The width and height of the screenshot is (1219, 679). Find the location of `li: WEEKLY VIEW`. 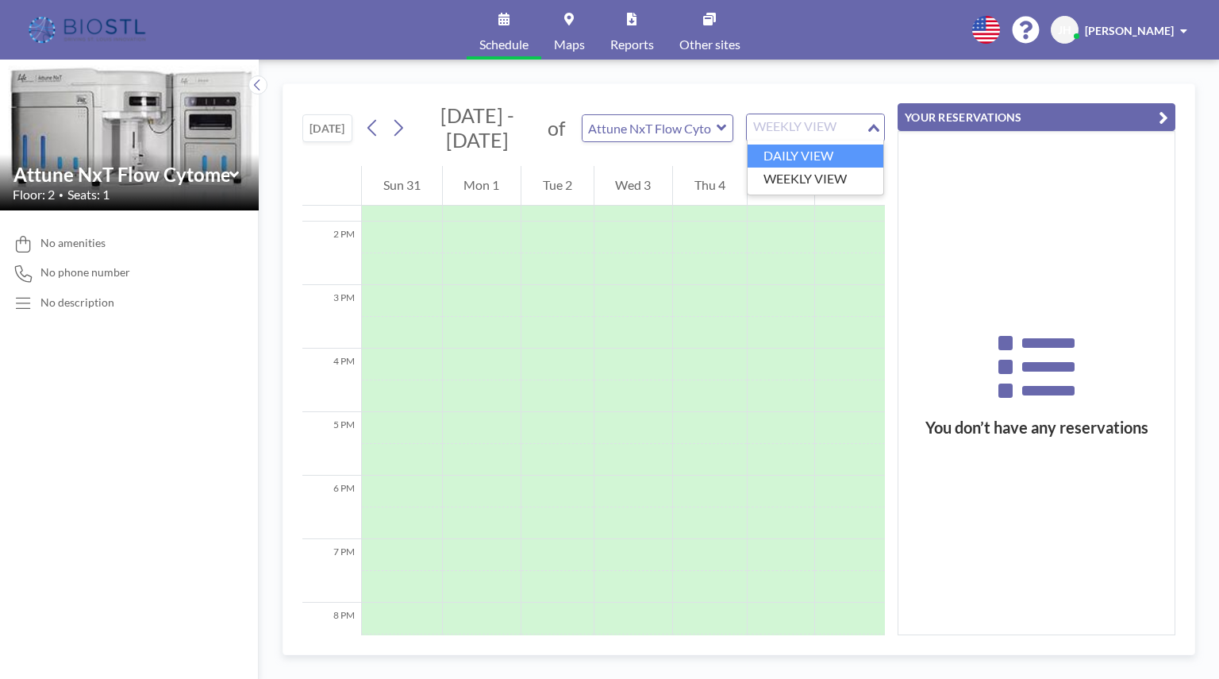

li: WEEKLY VIEW is located at coordinates (815, 179).